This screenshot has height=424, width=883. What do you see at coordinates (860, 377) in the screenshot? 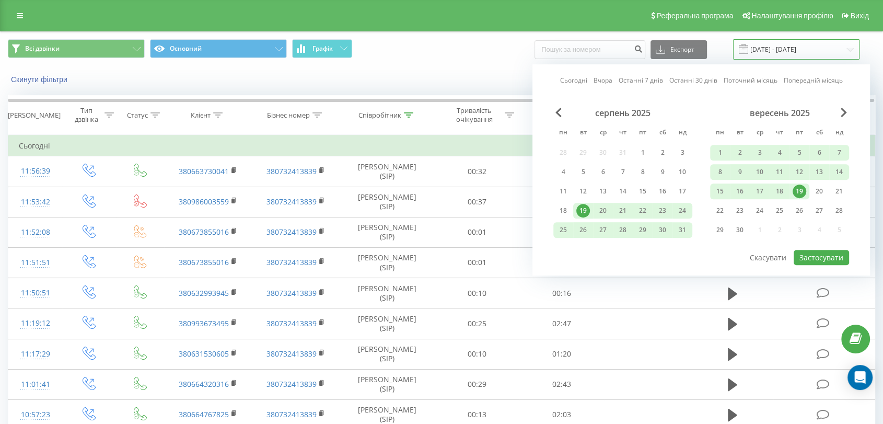
I see `div: Open Intercom Messenger` at bounding box center [860, 377].